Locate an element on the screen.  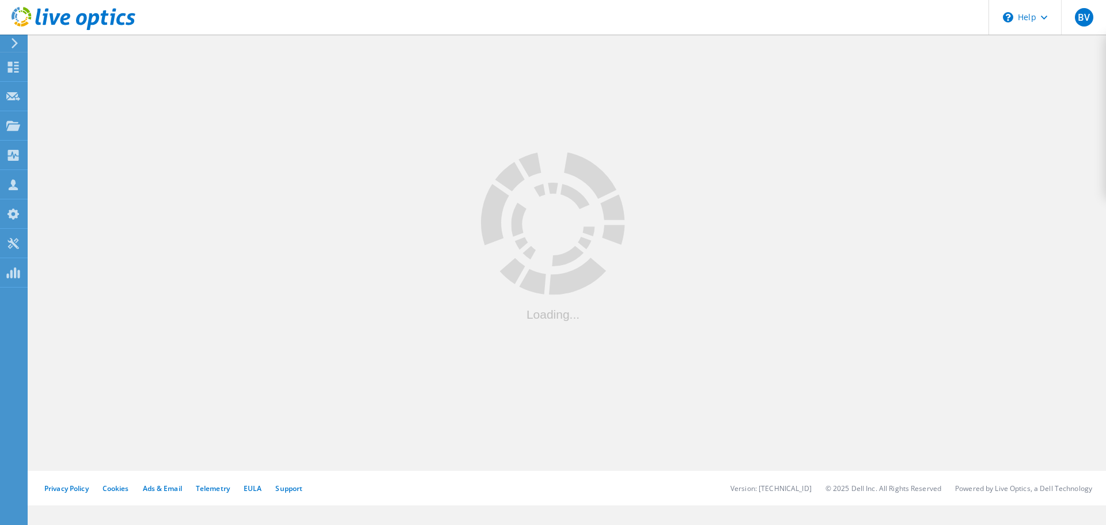
span: BV is located at coordinates (1083, 17).